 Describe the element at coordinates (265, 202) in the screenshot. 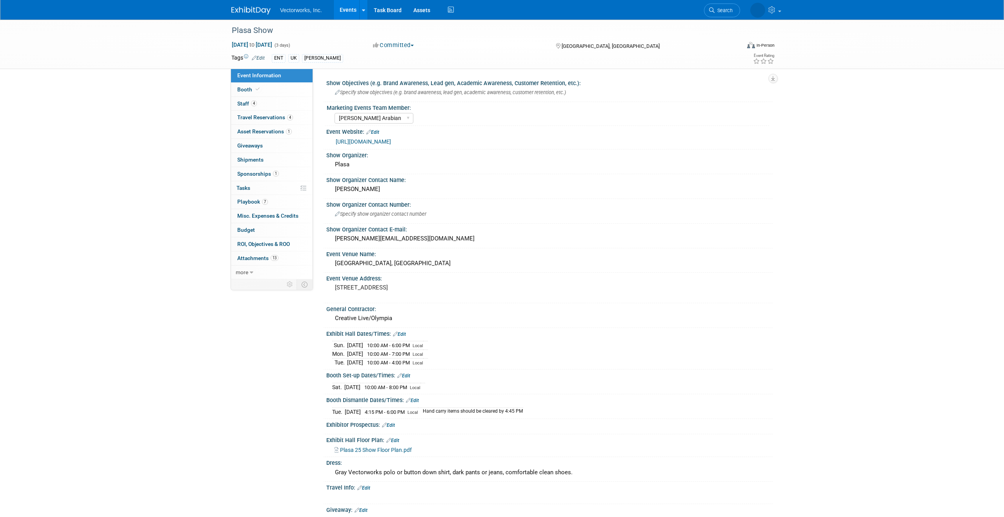

I see `span: 7` at that location.